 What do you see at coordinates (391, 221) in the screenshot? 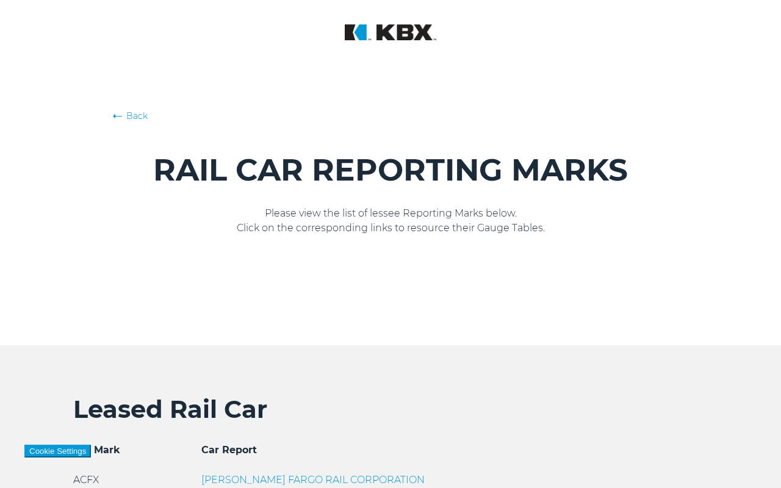
I see `p: Please view the list of lessee Reporting Marks below. Click on the corresponding links to resourc...` at bounding box center [391, 221].